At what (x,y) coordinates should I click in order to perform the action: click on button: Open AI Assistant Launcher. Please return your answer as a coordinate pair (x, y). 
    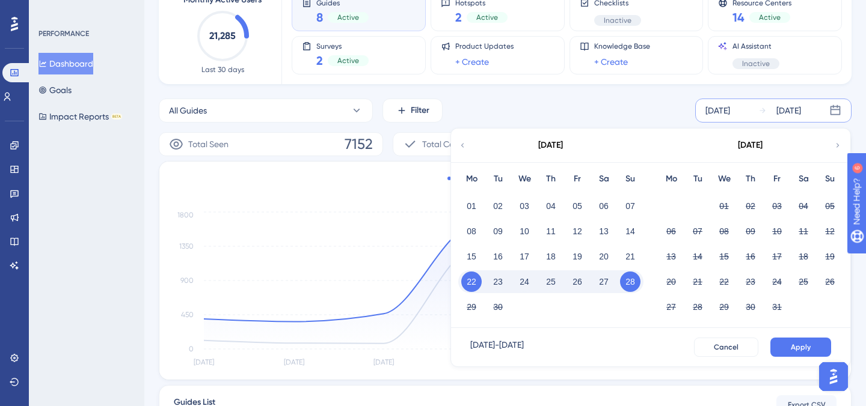
    Looking at the image, I should click on (18, 18).